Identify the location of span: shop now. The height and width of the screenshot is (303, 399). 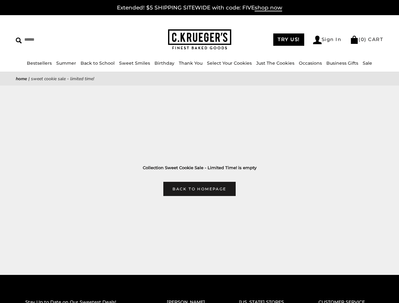
(268, 8).